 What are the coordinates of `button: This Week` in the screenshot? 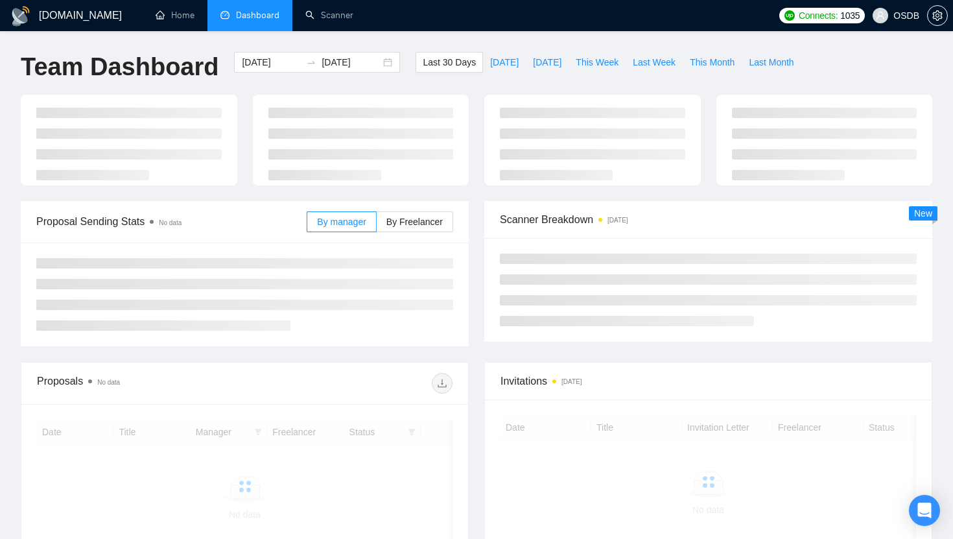 It's located at (597, 62).